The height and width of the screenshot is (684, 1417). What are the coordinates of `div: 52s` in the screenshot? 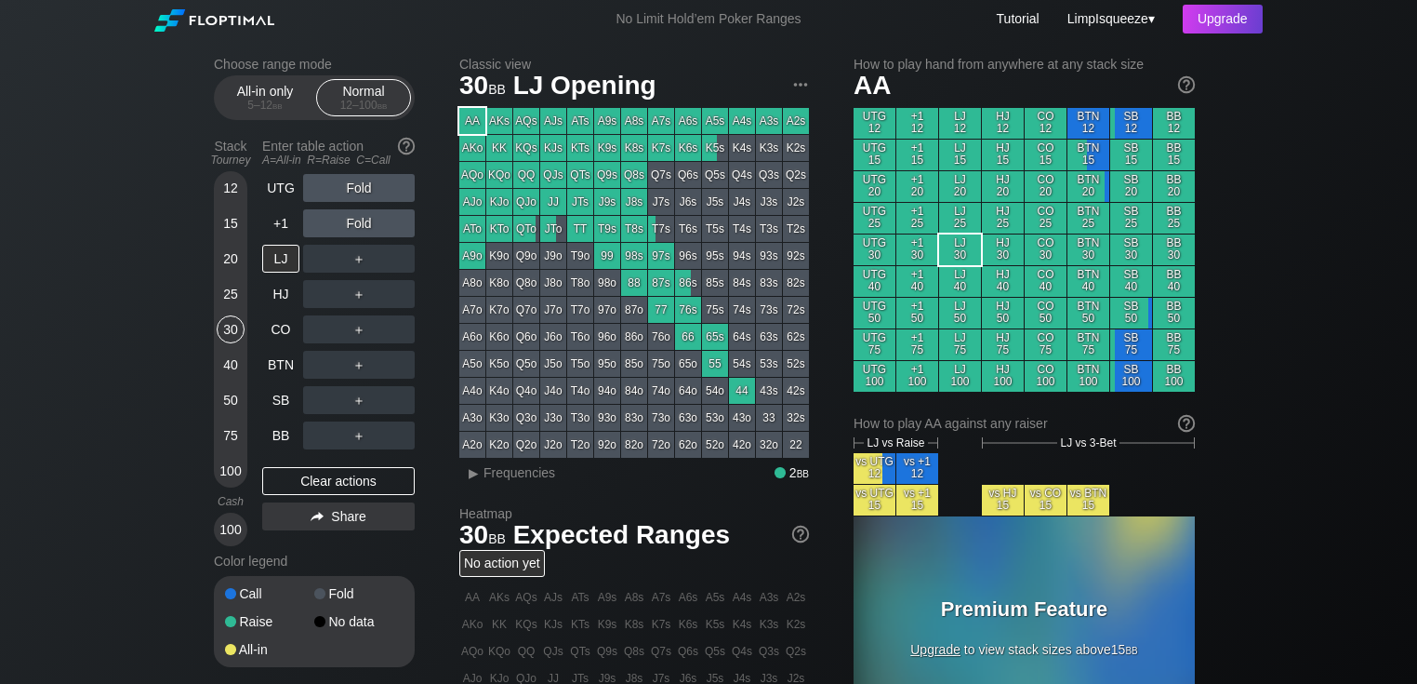 It's located at (796, 364).